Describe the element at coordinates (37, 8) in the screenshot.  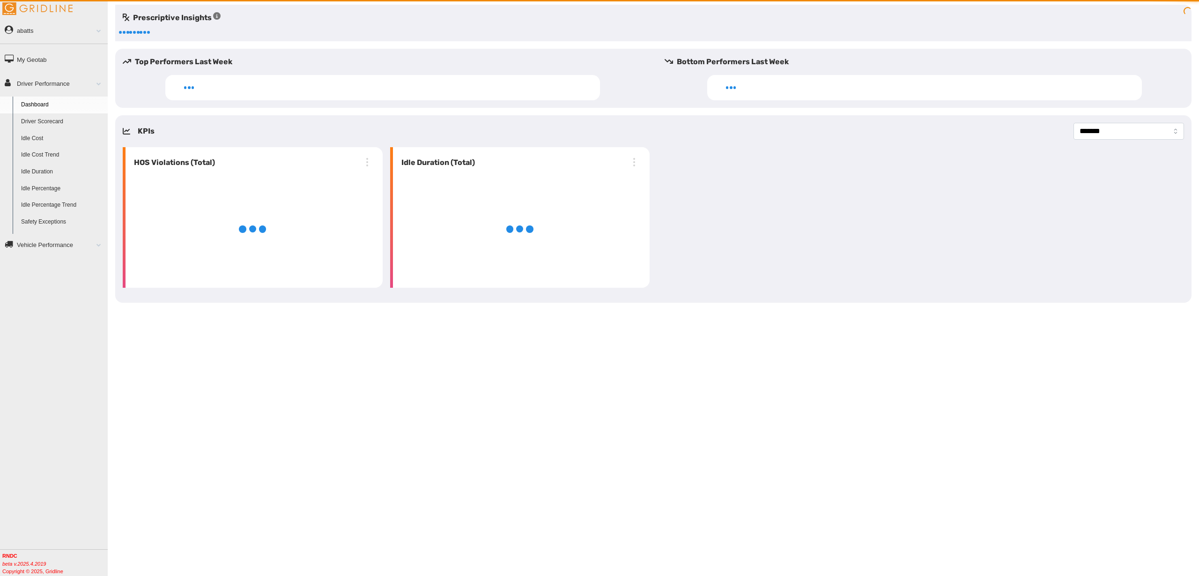
I see `img: Gridline` at that location.